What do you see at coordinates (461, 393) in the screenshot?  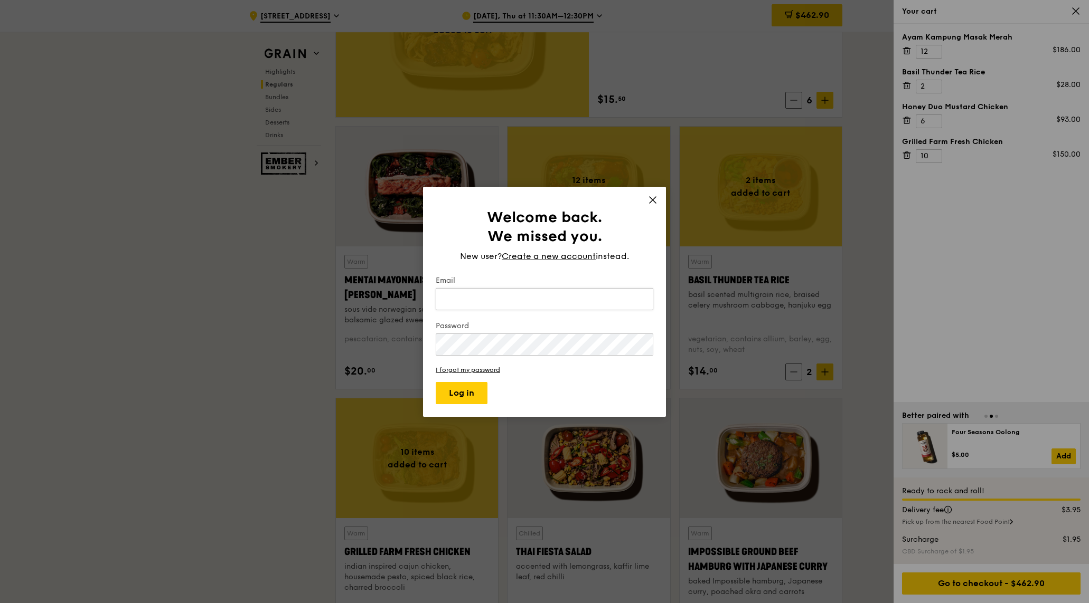 I see `button: Log in` at bounding box center [461, 393].